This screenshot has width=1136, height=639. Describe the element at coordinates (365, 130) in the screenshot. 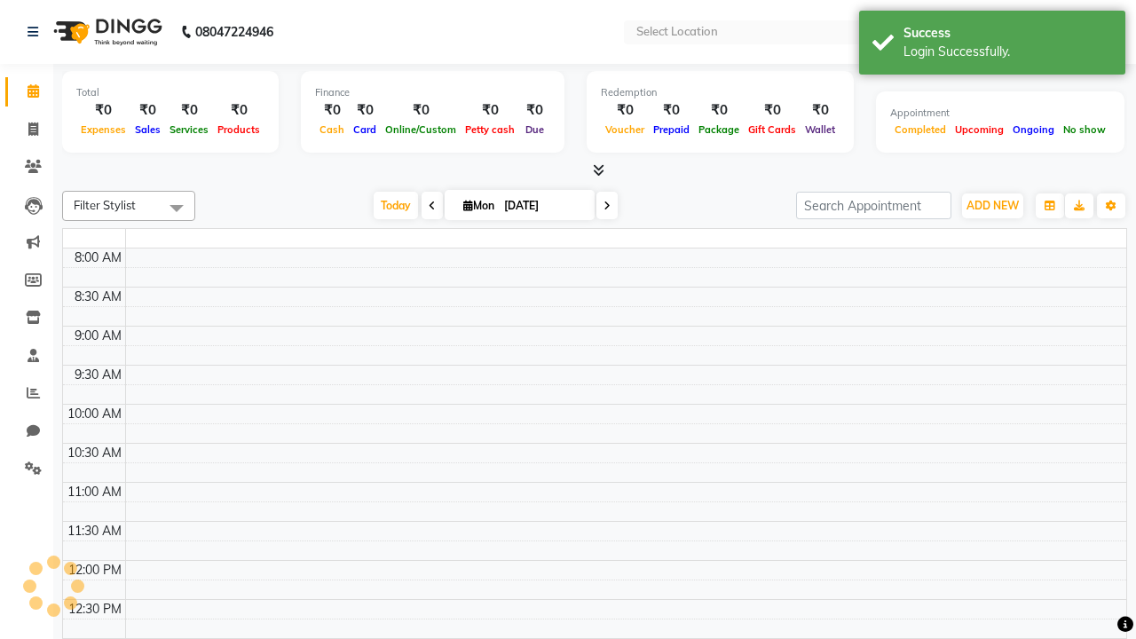

I see `span: Card` at that location.